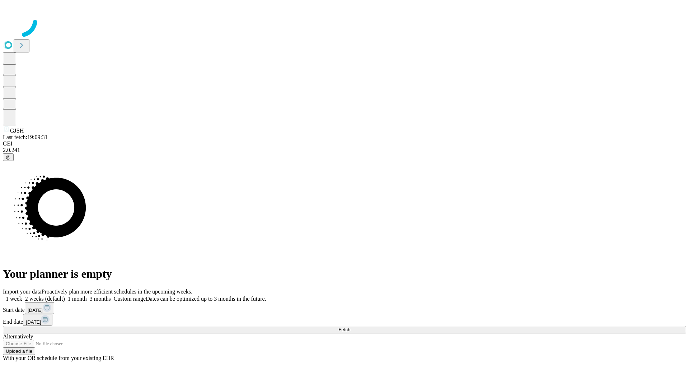  What do you see at coordinates (22, 291) in the screenshot?
I see `span: Import your data` at bounding box center [22, 291].